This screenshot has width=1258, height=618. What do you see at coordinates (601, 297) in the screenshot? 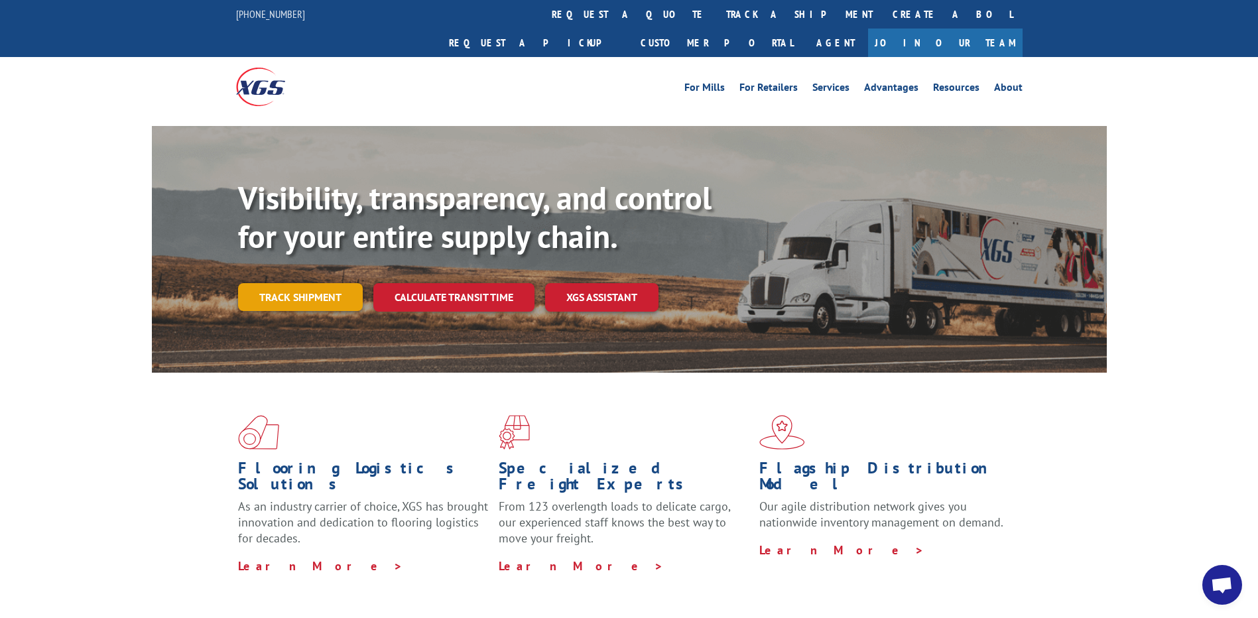
I see `a: XGS ASSISTANT` at bounding box center [601, 297].